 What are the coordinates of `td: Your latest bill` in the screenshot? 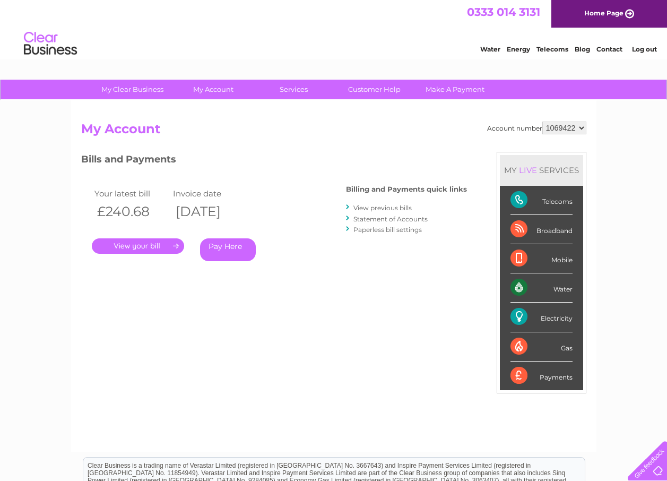 It's located at (131, 193).